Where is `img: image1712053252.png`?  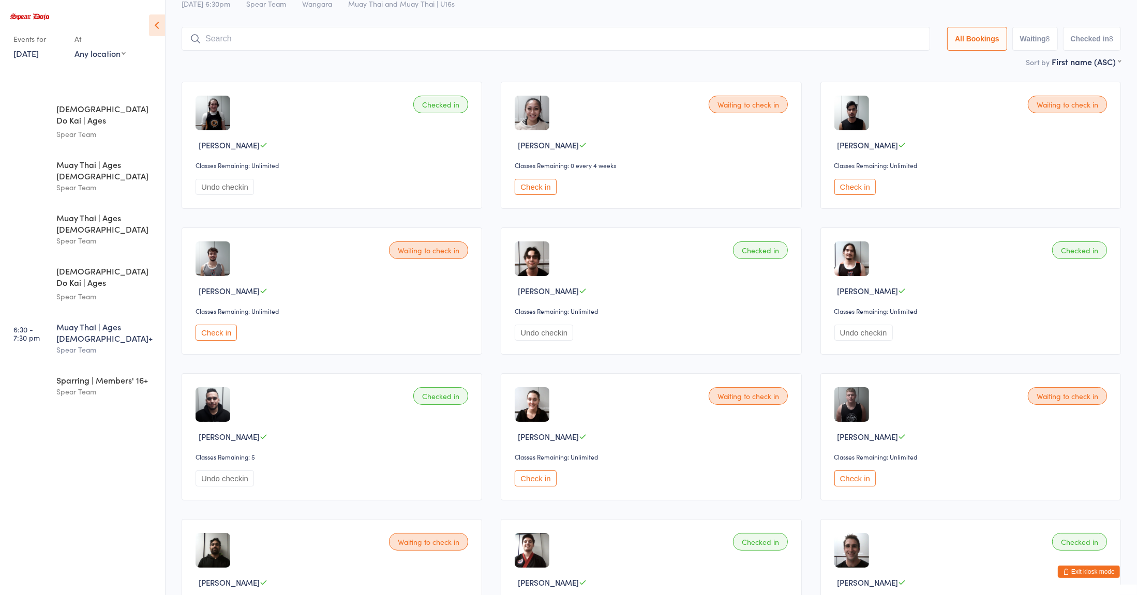
img: image1712053252.png is located at coordinates (851, 404).